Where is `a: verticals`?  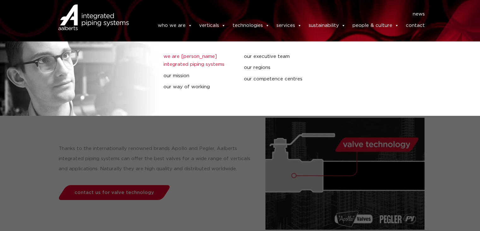
a: verticals is located at coordinates (212, 26).